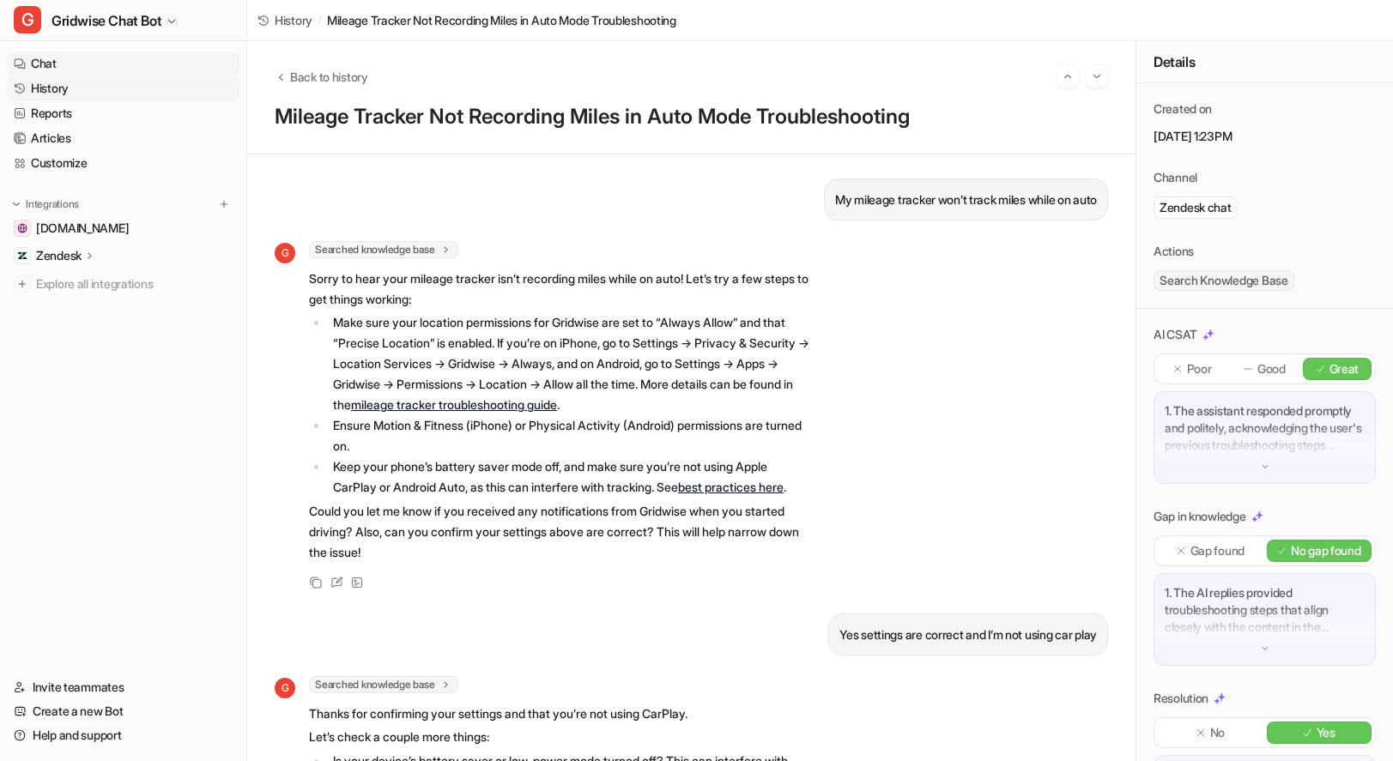 This screenshot has width=1393, height=761. What do you see at coordinates (1196, 208) in the screenshot?
I see `p: Zendesk chat` at bounding box center [1196, 208].